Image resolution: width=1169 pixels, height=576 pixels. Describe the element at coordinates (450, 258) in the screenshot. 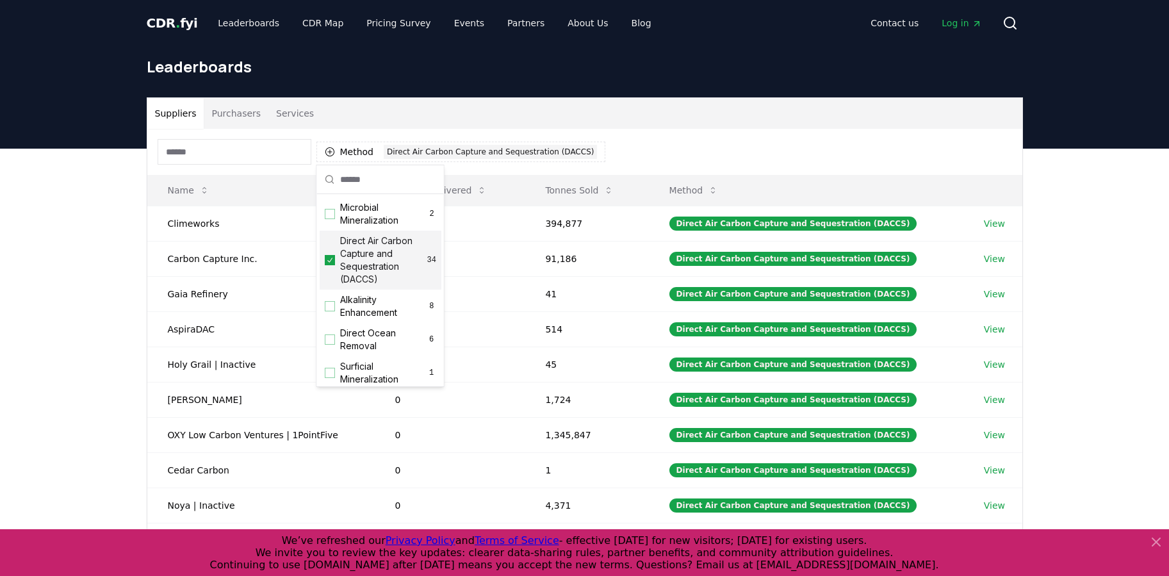

I see `td: 237` at that location.